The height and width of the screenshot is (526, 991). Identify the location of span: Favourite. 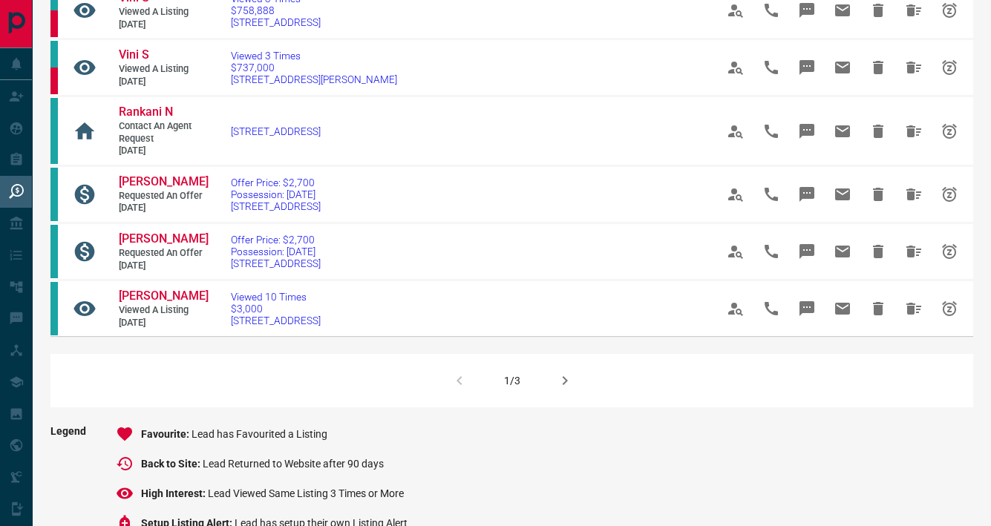
(166, 434).